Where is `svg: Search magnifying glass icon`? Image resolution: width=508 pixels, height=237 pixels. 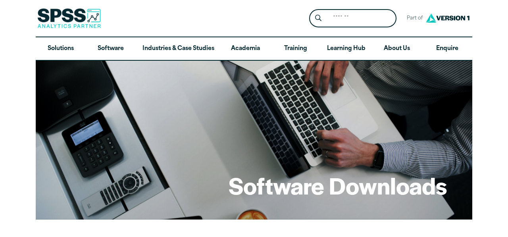 svg: Search magnifying glass icon is located at coordinates (318, 18).